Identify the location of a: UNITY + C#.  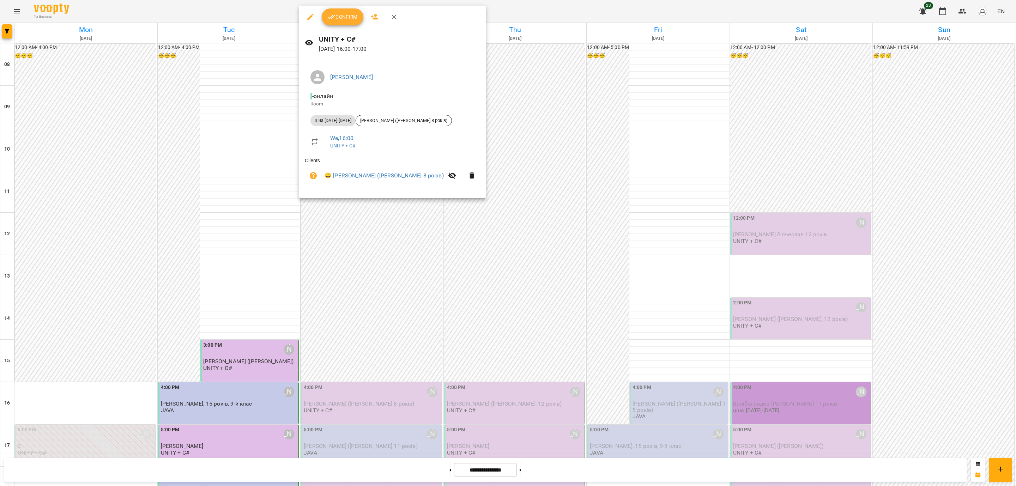
(343, 146).